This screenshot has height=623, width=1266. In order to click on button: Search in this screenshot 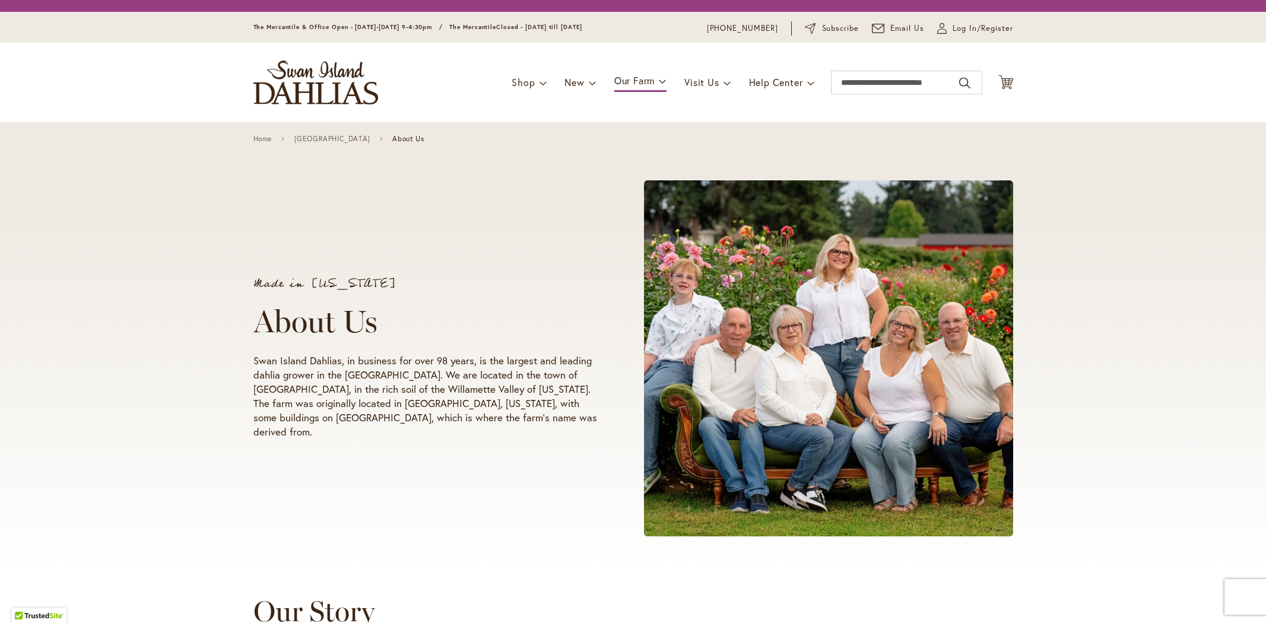, I will do `click(964, 83)`.